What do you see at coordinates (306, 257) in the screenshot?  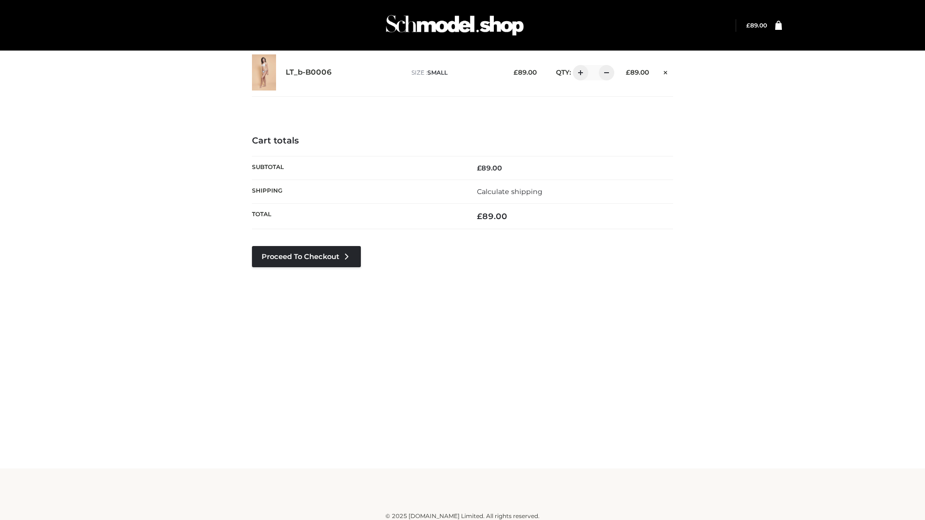 I see `a: Proceed to Checkout` at bounding box center [306, 257].